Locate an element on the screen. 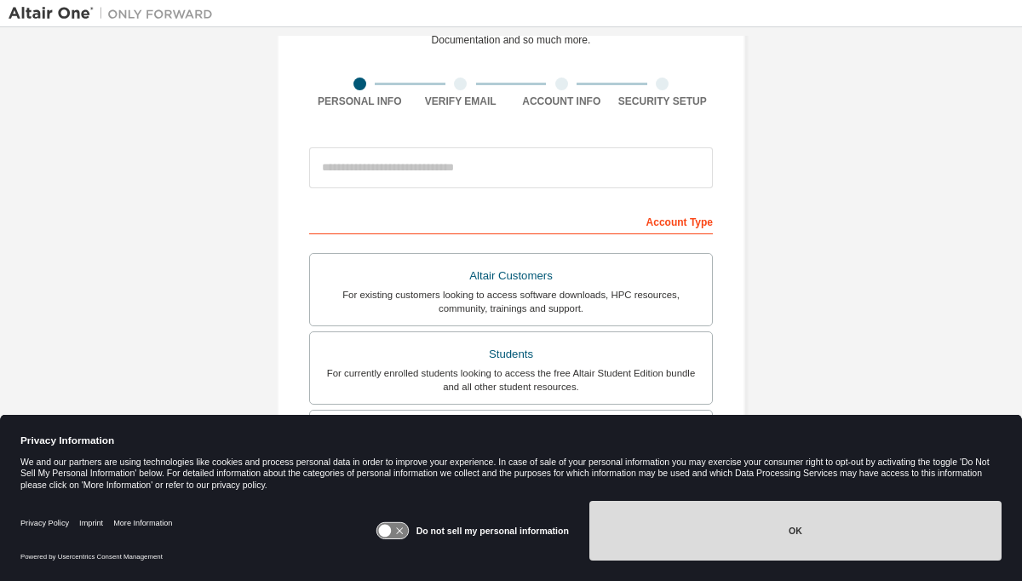 The height and width of the screenshot is (581, 1022). div: For existing customers looking to access software downloads, HPC resources, community, trainings ... is located at coordinates (511, 302).